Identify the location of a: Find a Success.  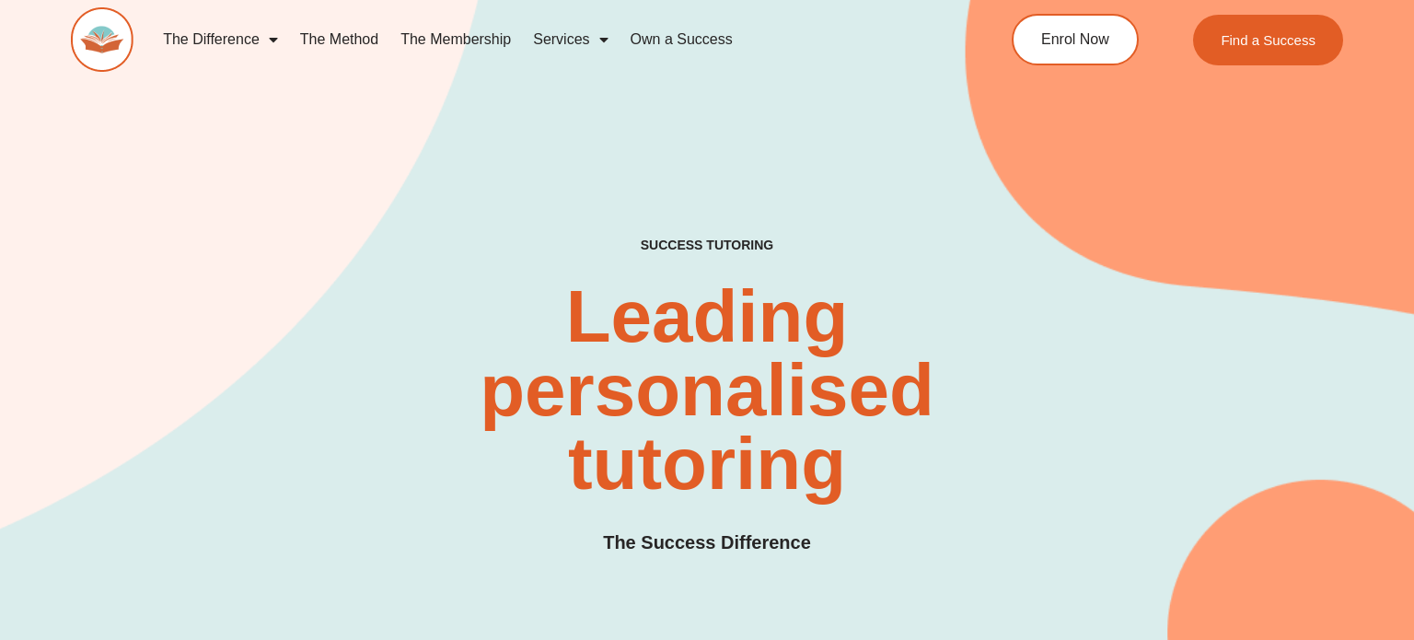
(1268, 40).